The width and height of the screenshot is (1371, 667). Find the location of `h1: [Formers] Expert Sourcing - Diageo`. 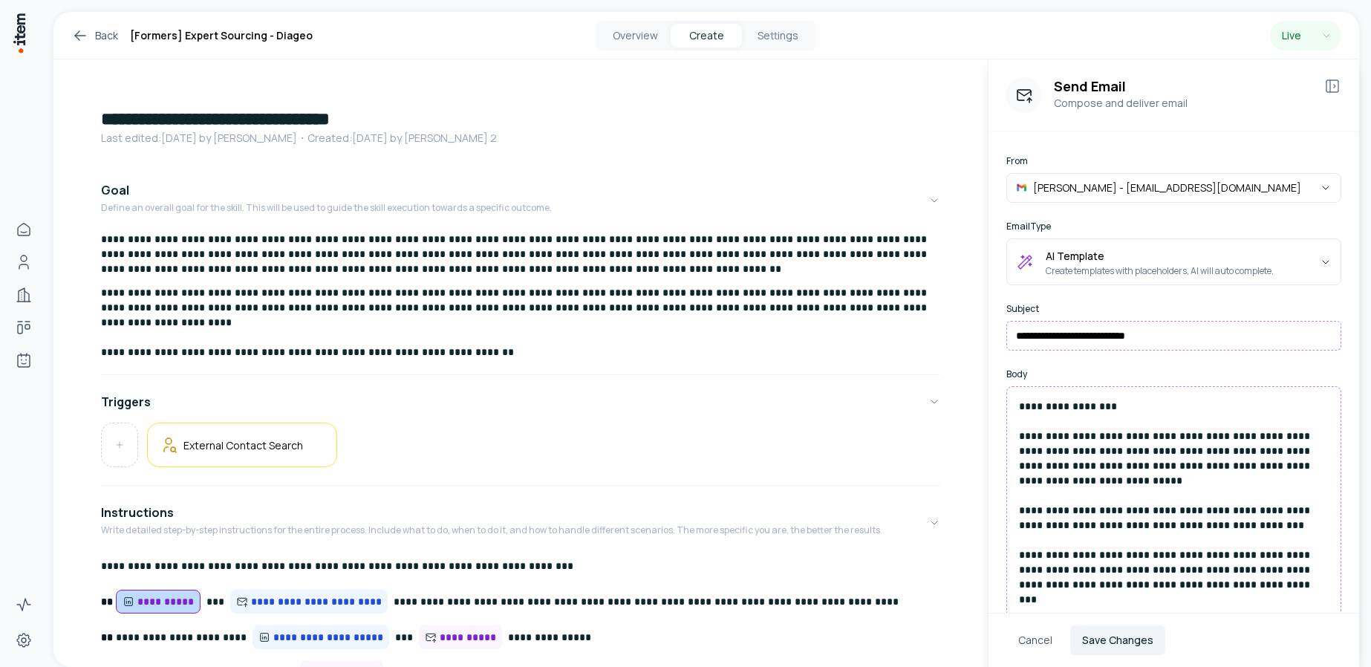

h1: [Formers] Expert Sourcing - Diageo is located at coordinates (221, 36).